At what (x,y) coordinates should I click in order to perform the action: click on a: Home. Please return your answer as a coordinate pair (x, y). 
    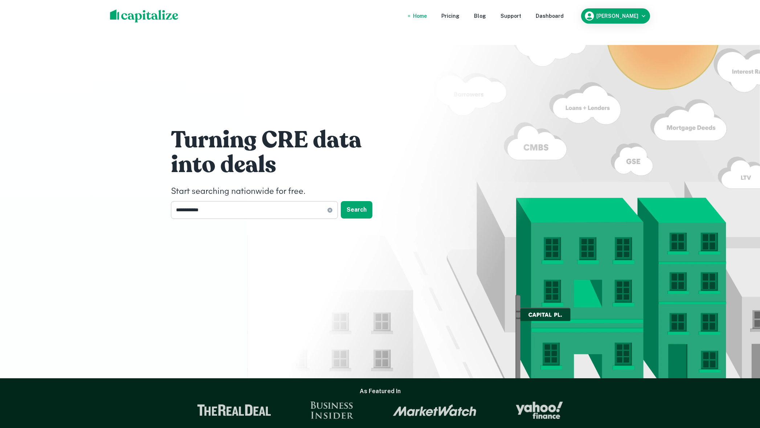
    Looking at the image, I should click on (420, 16).